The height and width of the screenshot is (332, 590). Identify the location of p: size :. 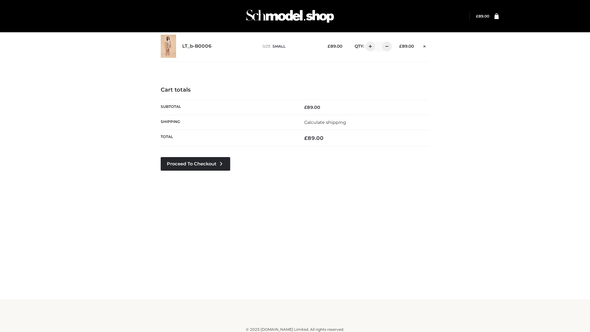
(290, 46).